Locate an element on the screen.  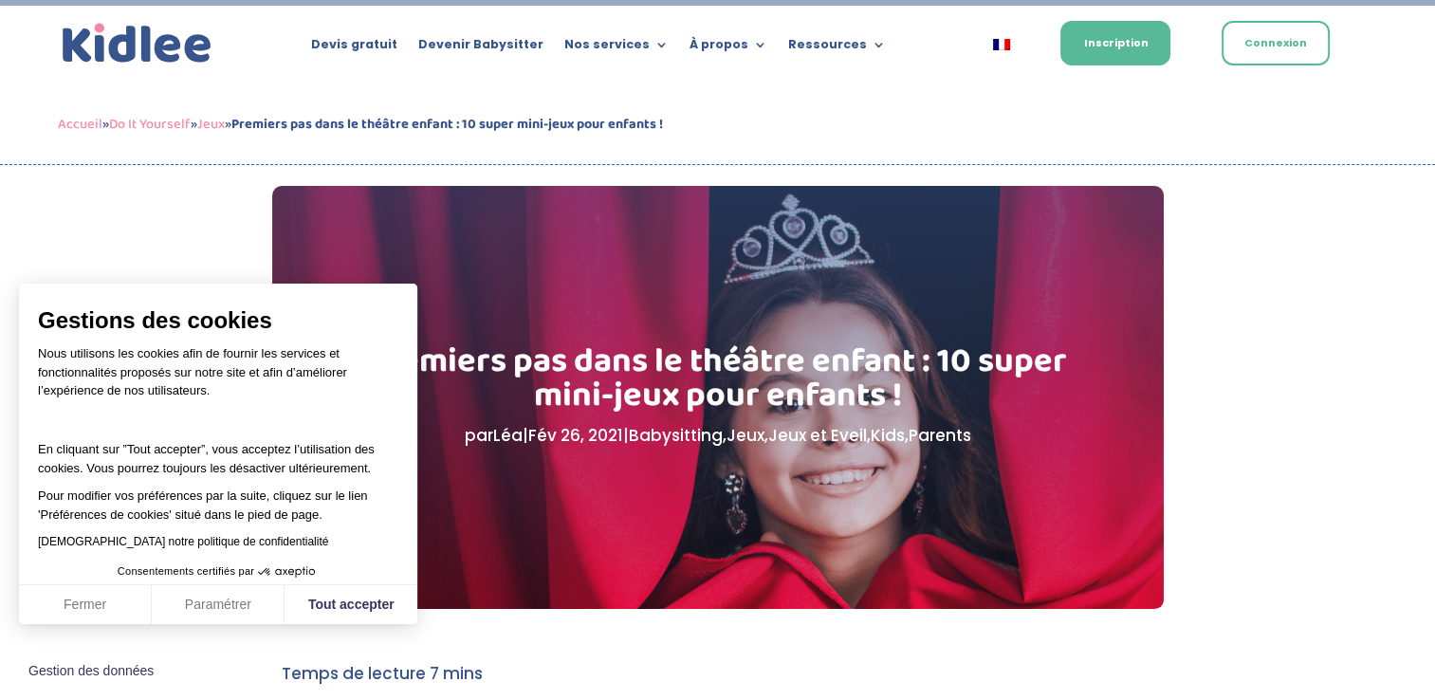
span: Consentements certifiés par is located at coordinates (186, 571).